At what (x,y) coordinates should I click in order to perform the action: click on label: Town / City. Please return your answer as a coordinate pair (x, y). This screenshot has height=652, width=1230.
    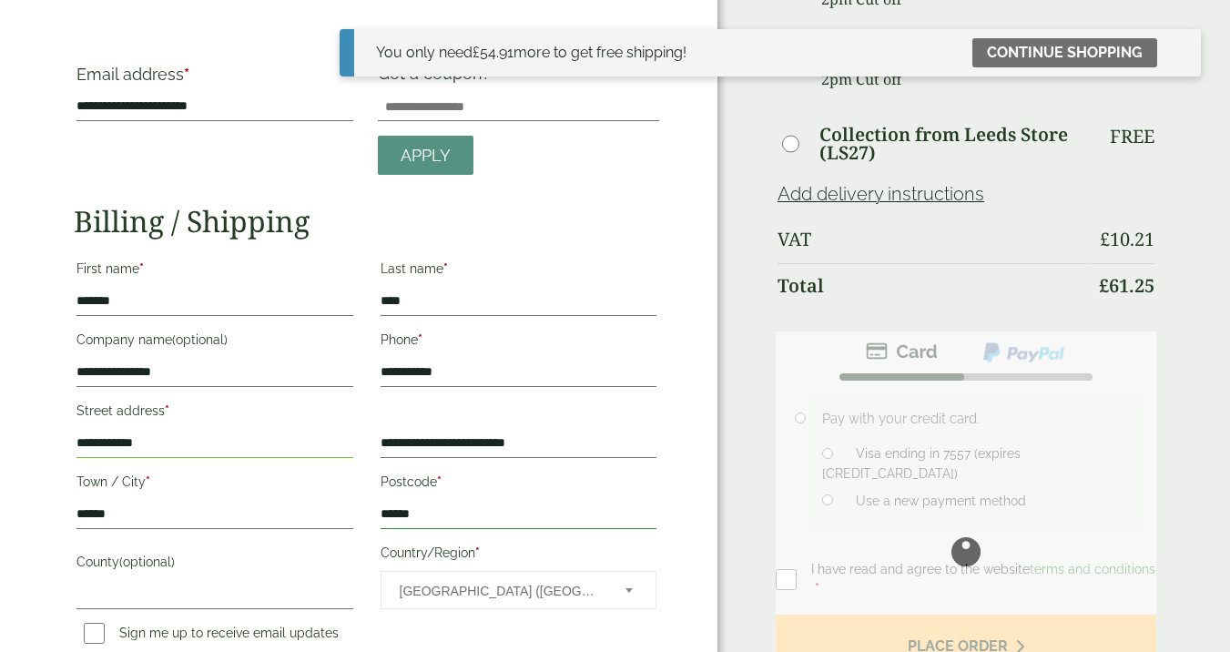
    Looking at the image, I should click on (215, 484).